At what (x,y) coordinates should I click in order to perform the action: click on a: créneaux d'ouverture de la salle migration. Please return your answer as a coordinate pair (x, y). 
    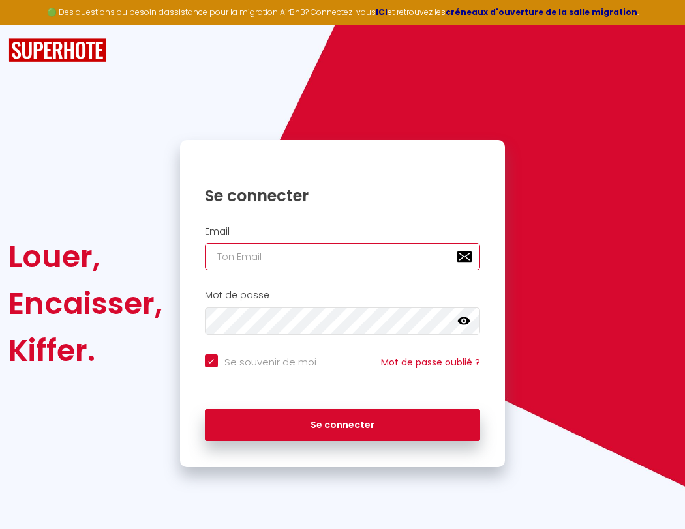
    Looking at the image, I should click on (541, 12).